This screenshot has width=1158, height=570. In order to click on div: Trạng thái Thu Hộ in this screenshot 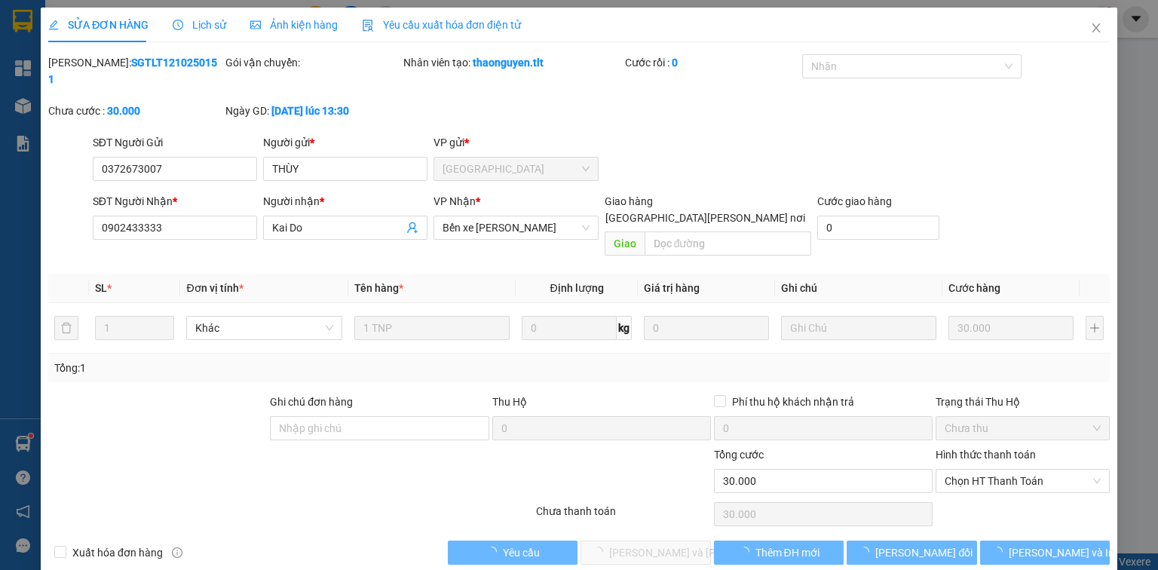, I will do `click(1022, 402)`.